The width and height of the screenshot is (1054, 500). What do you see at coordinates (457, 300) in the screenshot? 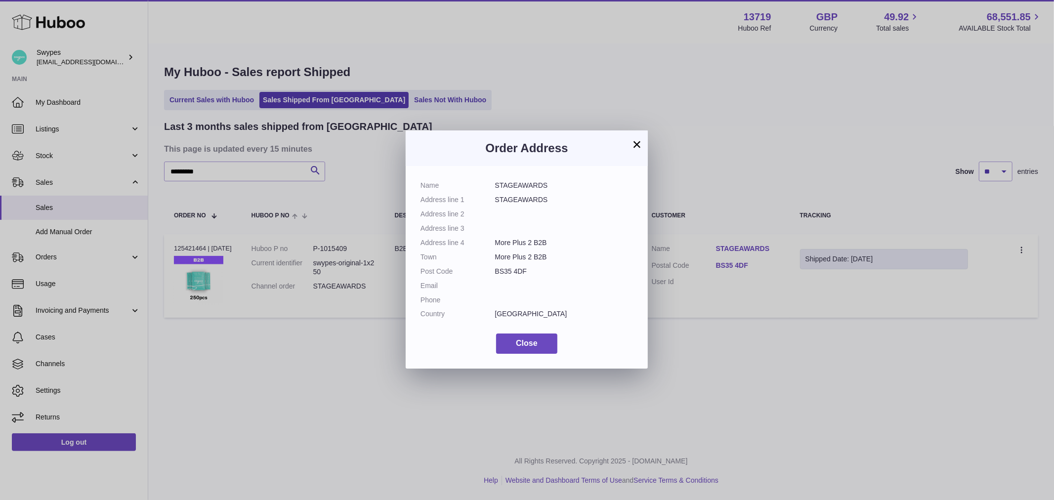
I see `dt: Phone` at bounding box center [457, 300].